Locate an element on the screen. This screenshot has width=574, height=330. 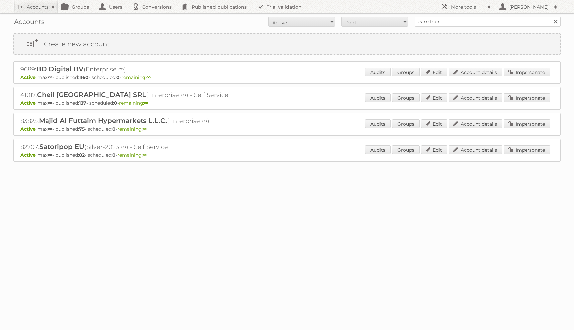
a: Create new account is located at coordinates (287, 44).